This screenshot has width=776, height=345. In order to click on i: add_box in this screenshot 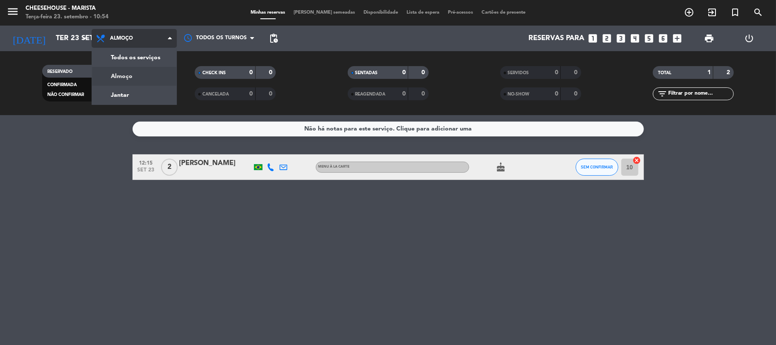, I will do `click(678, 38)`.